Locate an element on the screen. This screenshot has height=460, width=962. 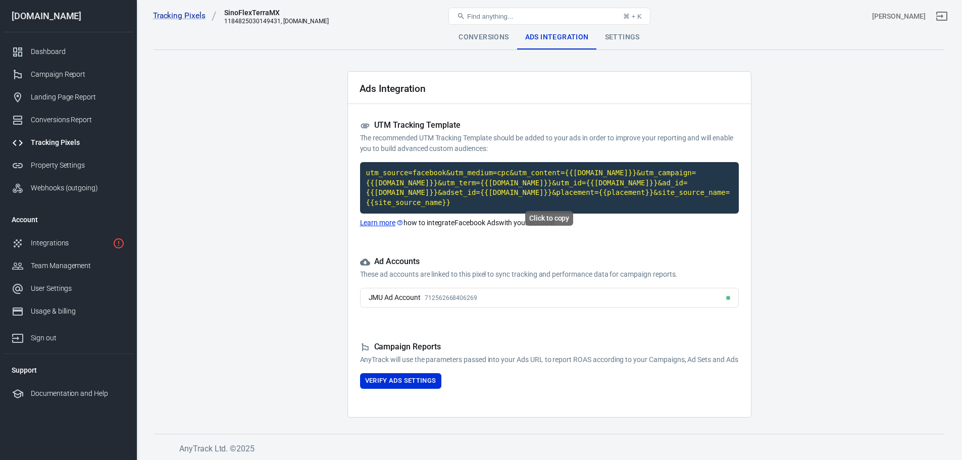
div: User Settings is located at coordinates (78, 288).